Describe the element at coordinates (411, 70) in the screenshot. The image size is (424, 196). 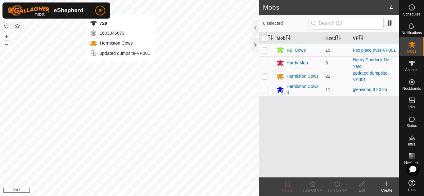
I see `span: Animals` at that location.